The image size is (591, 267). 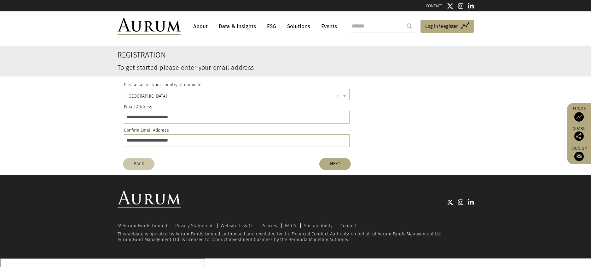 I want to click on img: Sign up to our newsletter, so click(x=580, y=156).